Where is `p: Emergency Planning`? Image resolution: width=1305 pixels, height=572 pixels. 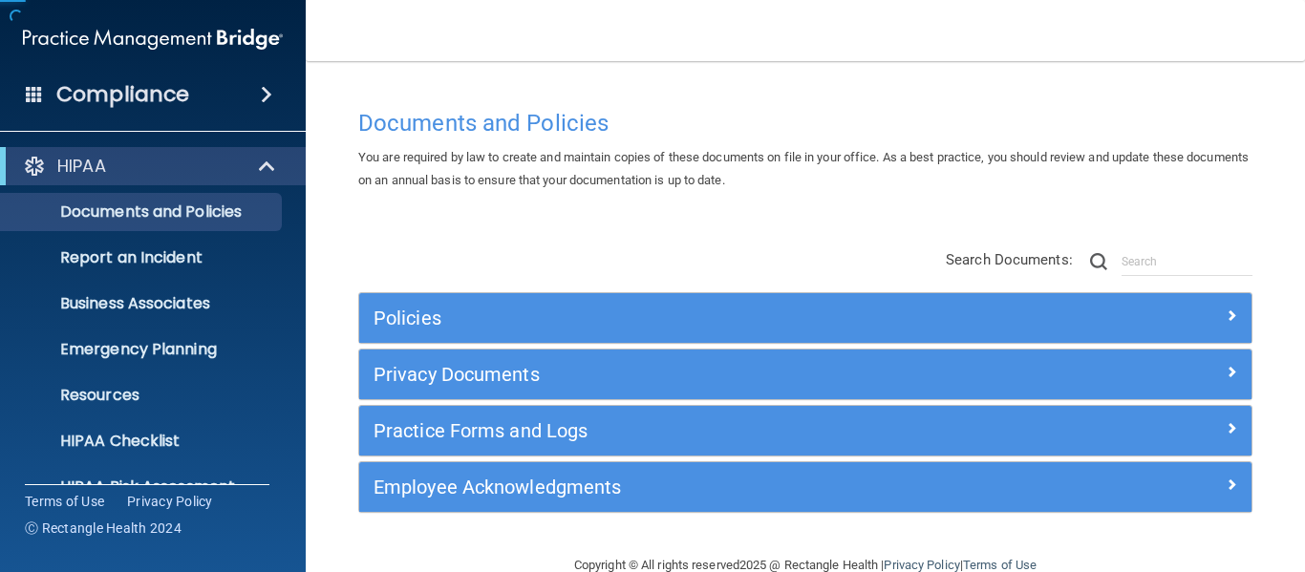 p: Emergency Planning is located at coordinates (142, 350).